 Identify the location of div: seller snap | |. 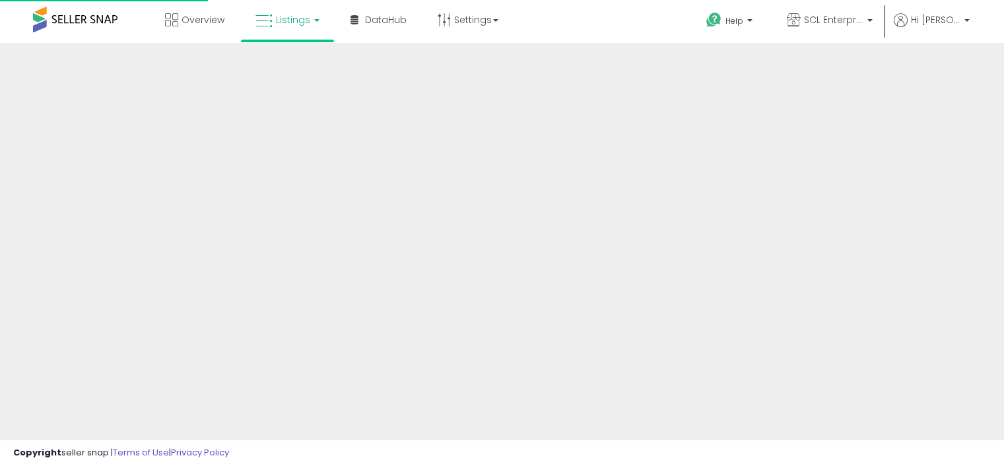
(121, 453).